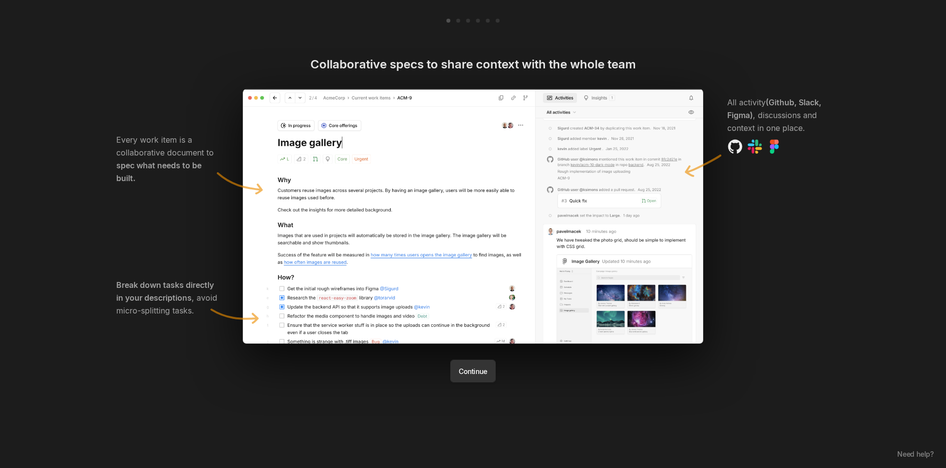 The image size is (946, 468). Describe the element at coordinates (915, 454) in the screenshot. I see `button: Need help?` at that location.